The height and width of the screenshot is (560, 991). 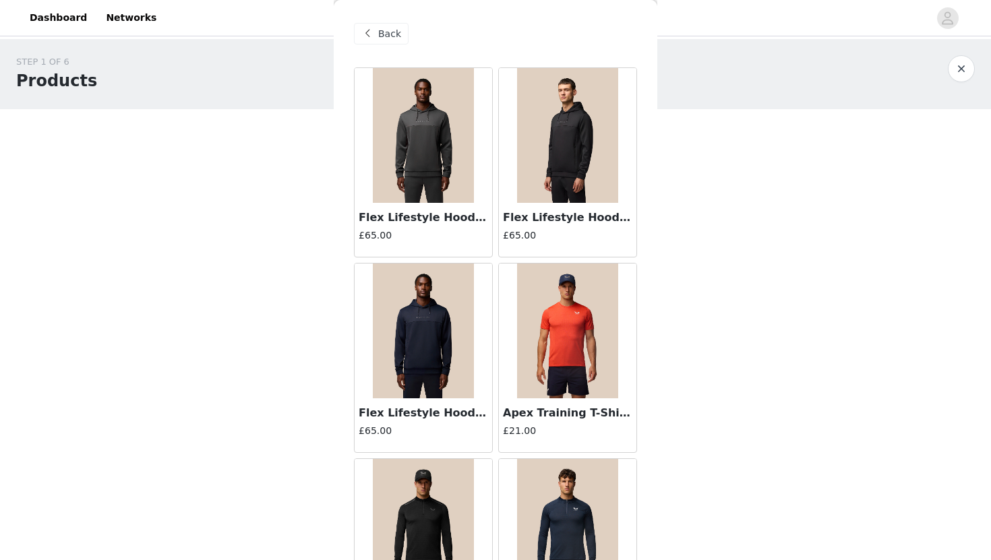 I want to click on span: Back, so click(x=390, y=34).